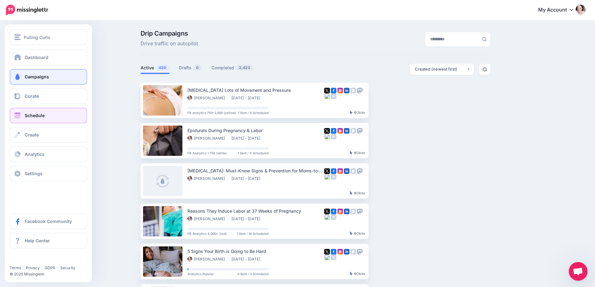  Describe the element at coordinates (32, 135) in the screenshot. I see `span: Create` at that location.